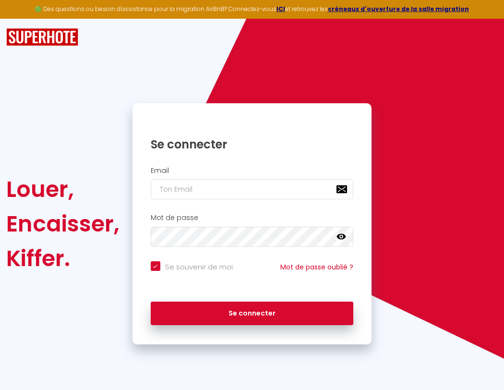 This screenshot has width=504, height=390. What do you see at coordinates (317, 267) in the screenshot?
I see `a: Mot de passe oublié ?` at bounding box center [317, 267].